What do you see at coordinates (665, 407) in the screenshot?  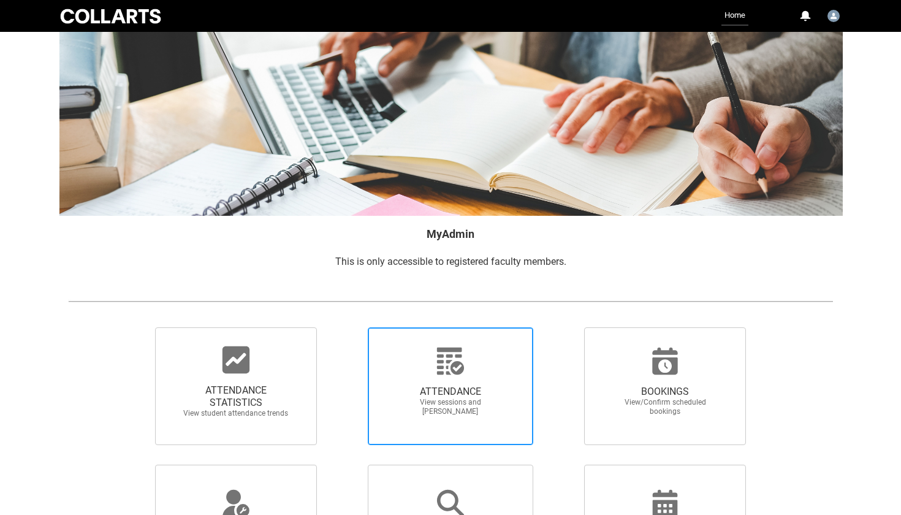 I see `span: View/Confirm scheduled bookings` at bounding box center [665, 407].